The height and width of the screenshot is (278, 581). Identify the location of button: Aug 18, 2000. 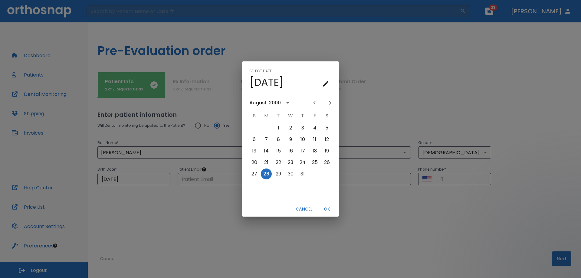
(315, 151).